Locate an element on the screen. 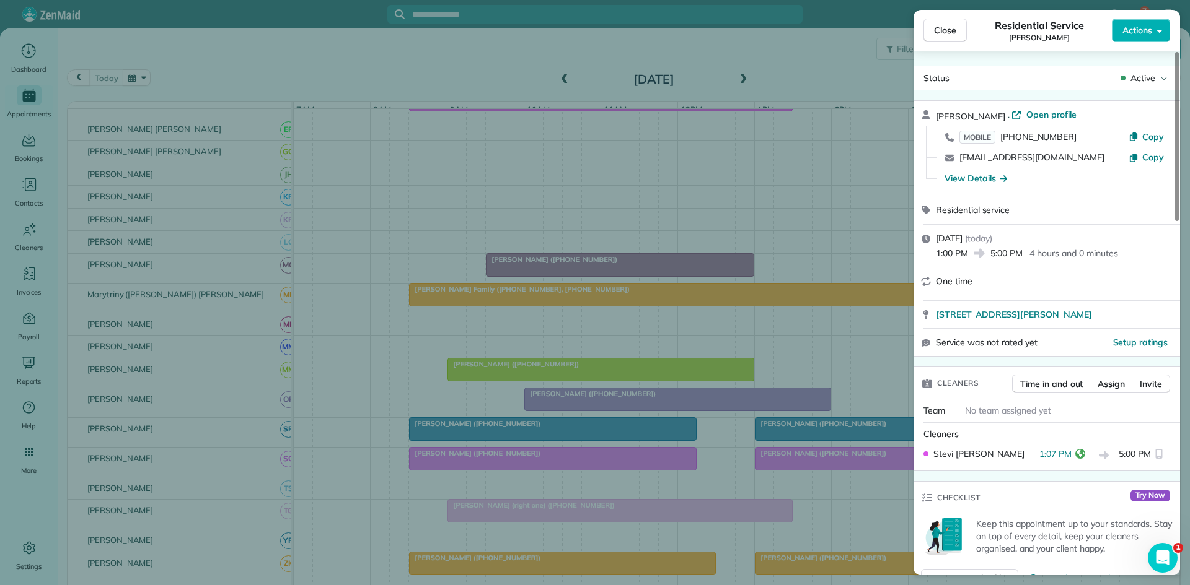 This screenshot has width=1190, height=585. button: Watch a 5 min demo is located at coordinates (1077, 579).